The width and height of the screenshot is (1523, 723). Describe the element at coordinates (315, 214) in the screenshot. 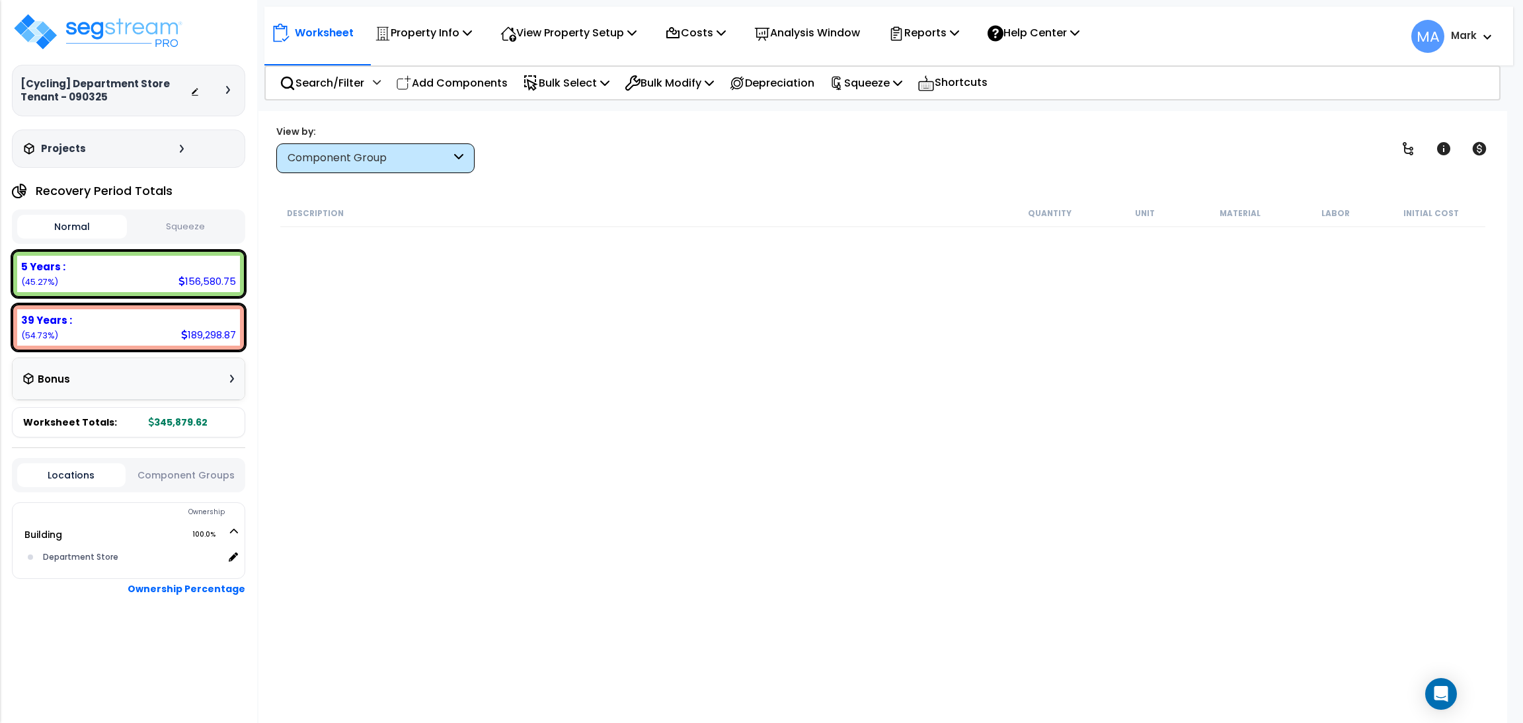

I see `small: Description` at that location.